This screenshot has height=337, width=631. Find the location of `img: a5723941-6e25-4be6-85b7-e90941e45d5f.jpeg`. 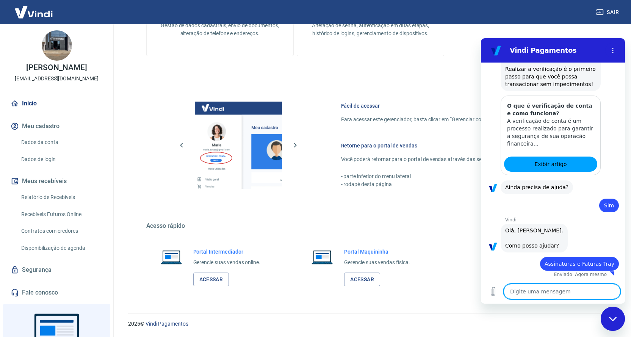

img: a5723941-6e25-4be6-85b7-e90941e45d5f.jpeg is located at coordinates (57, 45).